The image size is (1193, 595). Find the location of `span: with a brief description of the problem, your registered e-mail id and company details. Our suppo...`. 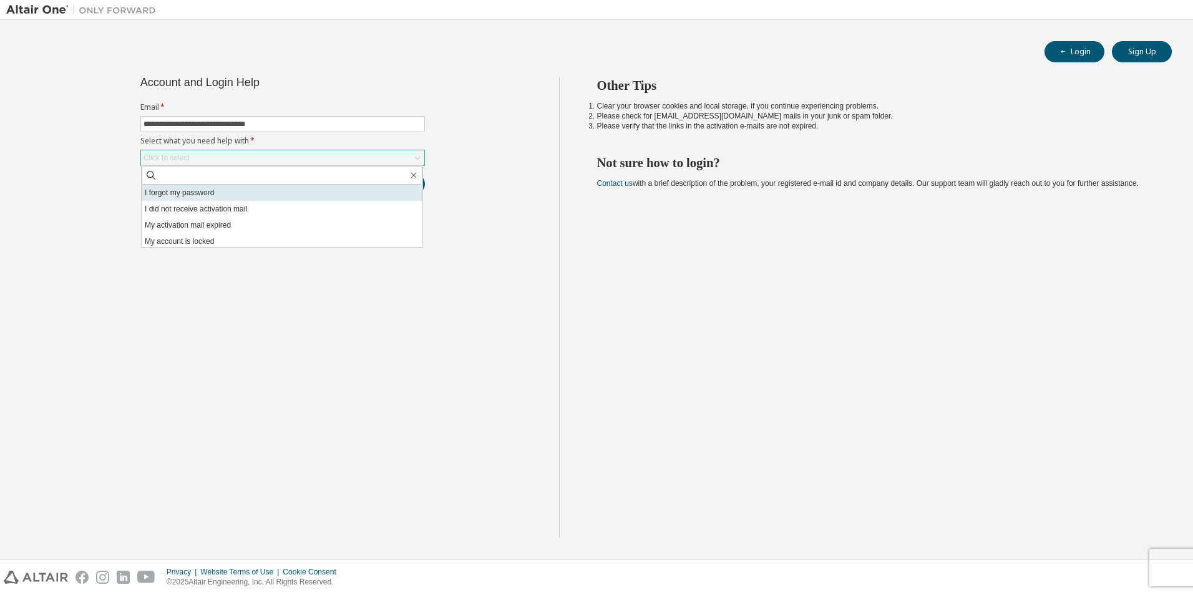

span: with a brief description of the problem, your registered e-mail id and company details. Our suppo... is located at coordinates (868, 183).